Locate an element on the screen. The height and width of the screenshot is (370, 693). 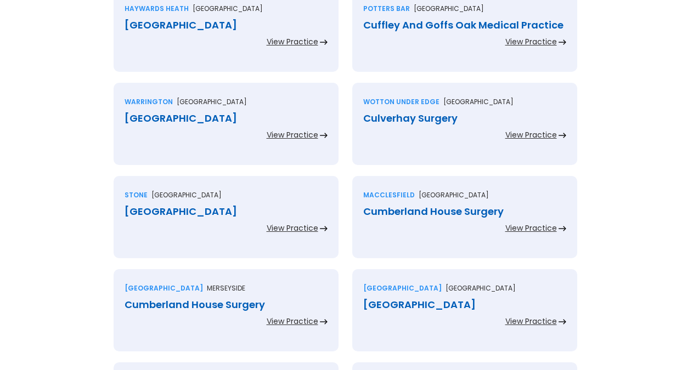
div: Macclesfield is located at coordinates (389, 195).